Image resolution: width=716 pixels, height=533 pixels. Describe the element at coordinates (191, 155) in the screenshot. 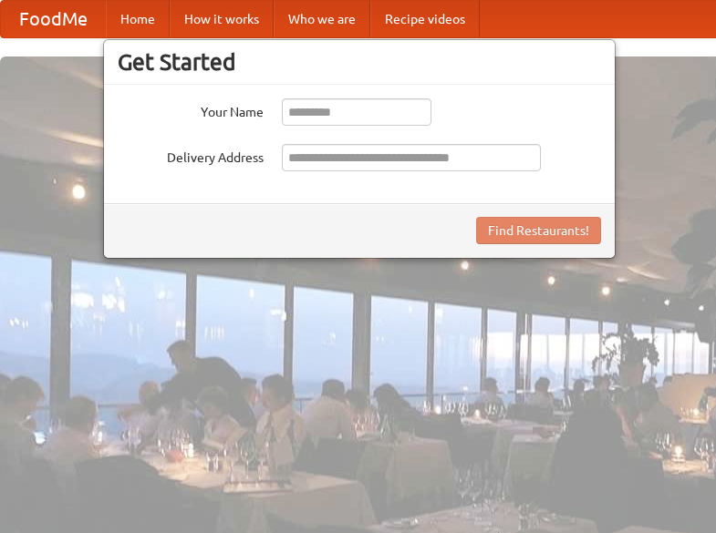

I see `label: Delivery Address` at that location.